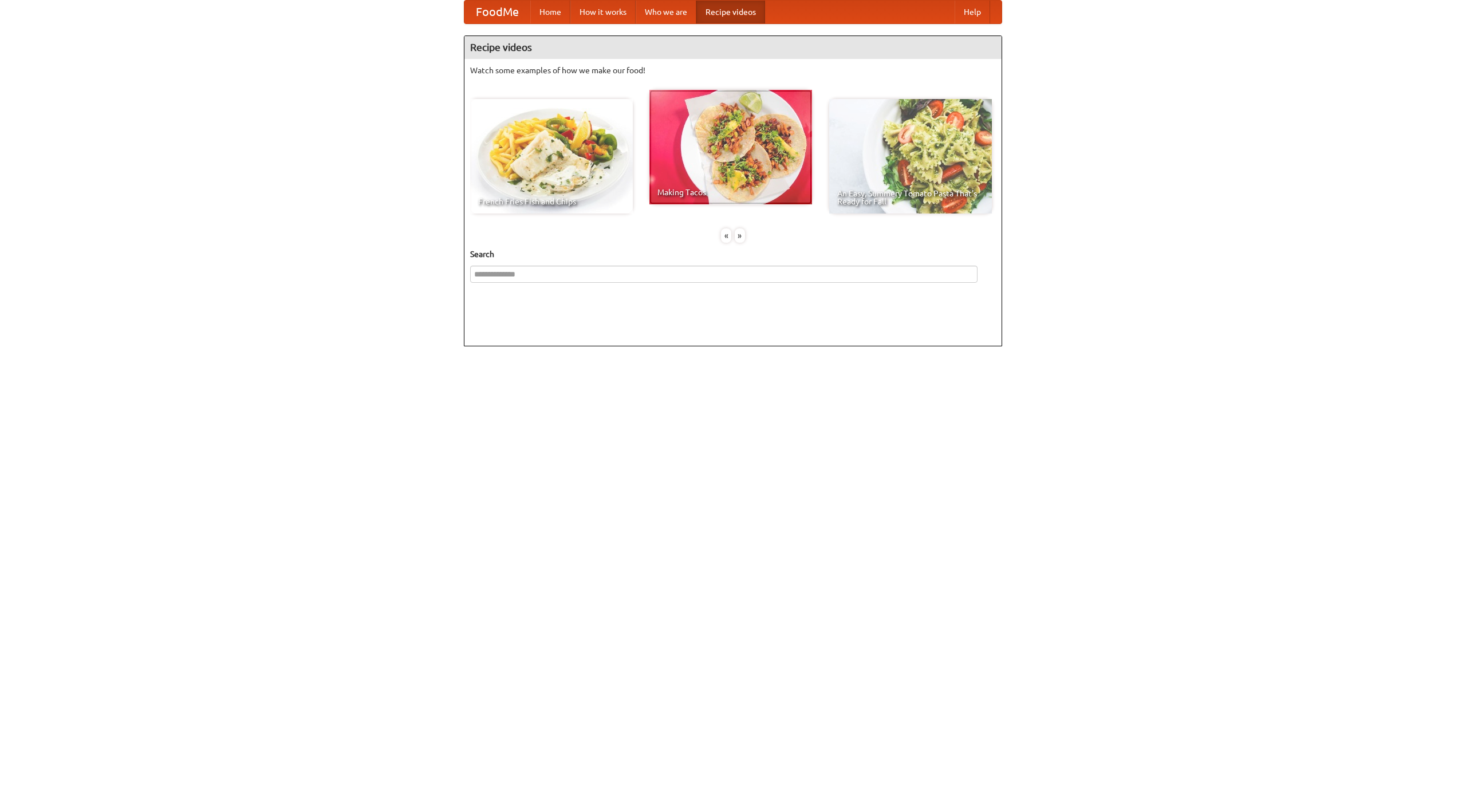 The image size is (1466, 810). What do you see at coordinates (733, 70) in the screenshot?
I see `p: Watch some examples of how we make our food!` at bounding box center [733, 70].